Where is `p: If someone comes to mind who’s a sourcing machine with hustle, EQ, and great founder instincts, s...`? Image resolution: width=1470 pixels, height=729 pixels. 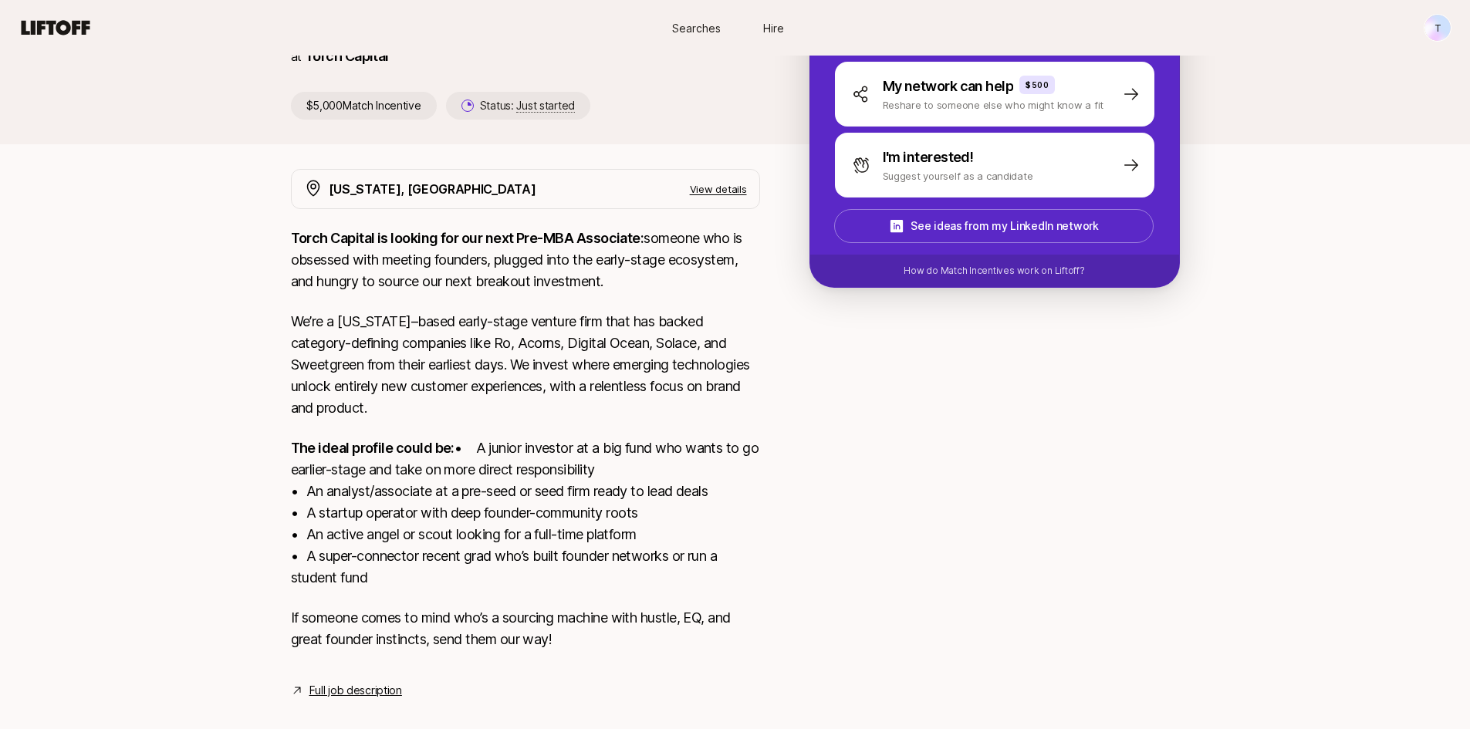
p: If someone comes to mind who’s a sourcing machine with hustle, EQ, and great founder instincts, s... is located at coordinates (525, 629).